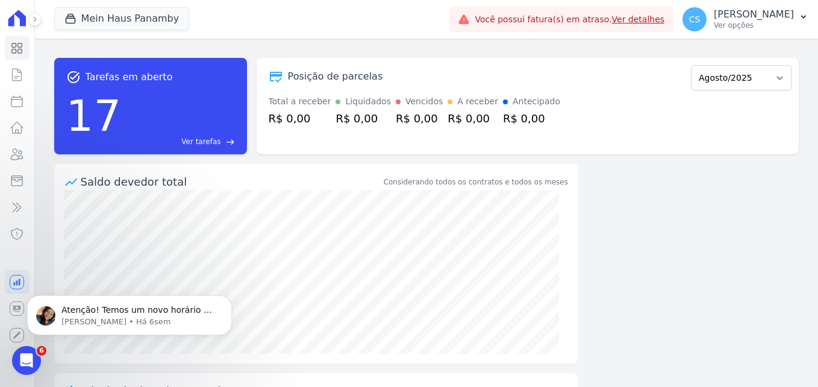 The image size is (818, 387). Describe the element at coordinates (231, 181) in the screenshot. I see `div: Saldo devedor total` at that location.